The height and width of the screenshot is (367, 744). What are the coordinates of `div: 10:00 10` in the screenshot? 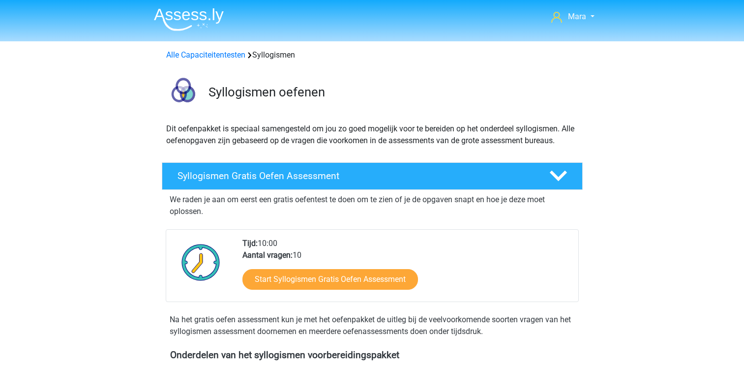 It's located at (406, 269).